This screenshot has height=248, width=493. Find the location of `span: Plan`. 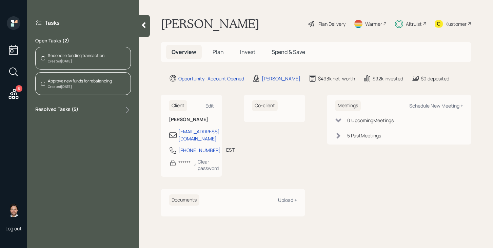

span: Plan is located at coordinates (218, 52).